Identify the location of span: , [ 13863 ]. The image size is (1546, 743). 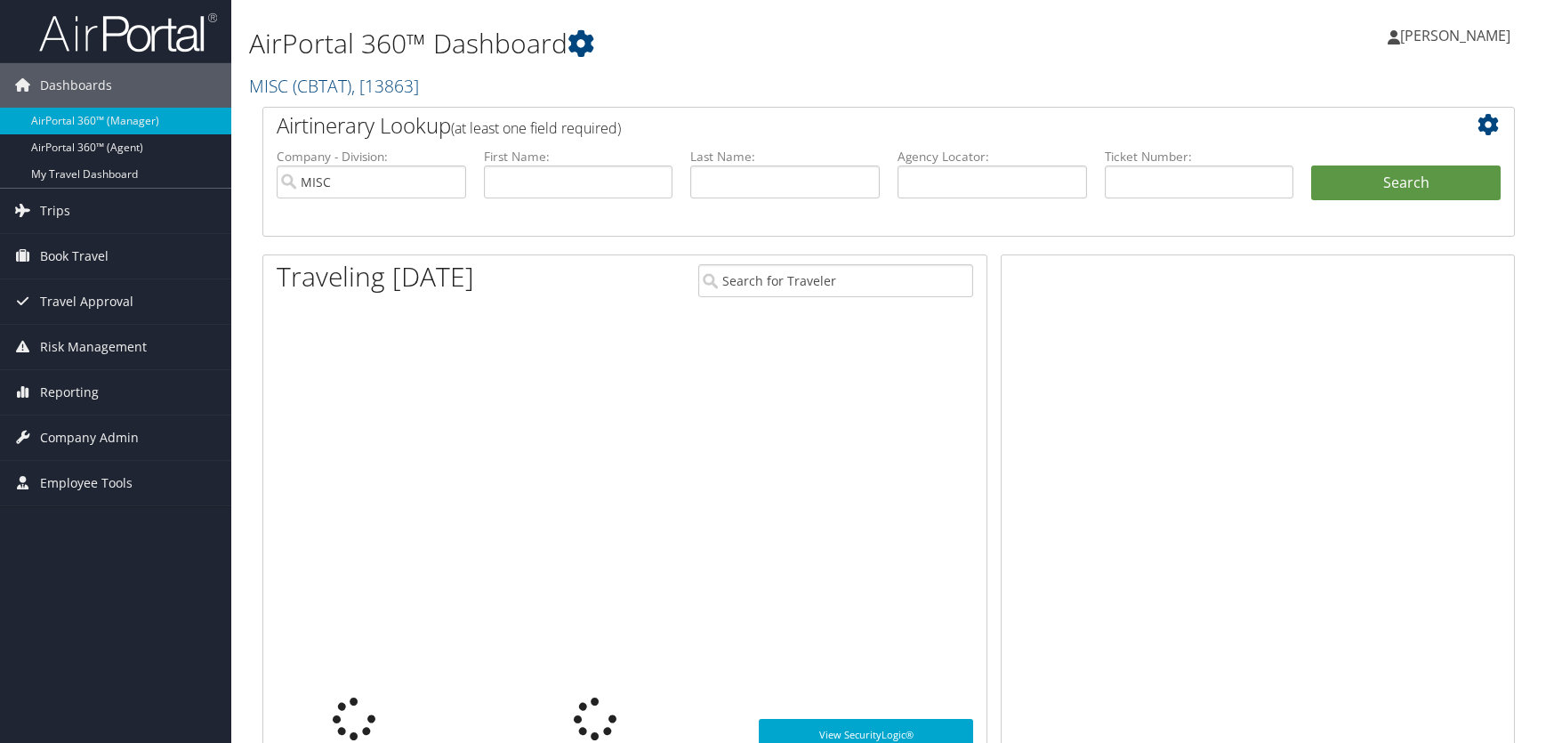
(385, 85).